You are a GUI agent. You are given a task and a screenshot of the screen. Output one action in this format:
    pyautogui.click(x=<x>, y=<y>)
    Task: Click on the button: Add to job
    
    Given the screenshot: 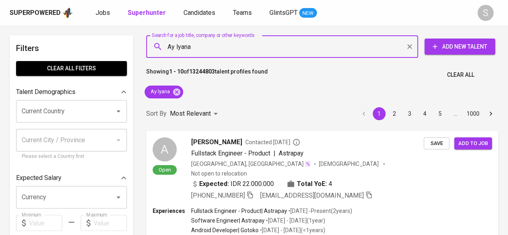 What is the action you would take?
    pyautogui.click(x=473, y=143)
    